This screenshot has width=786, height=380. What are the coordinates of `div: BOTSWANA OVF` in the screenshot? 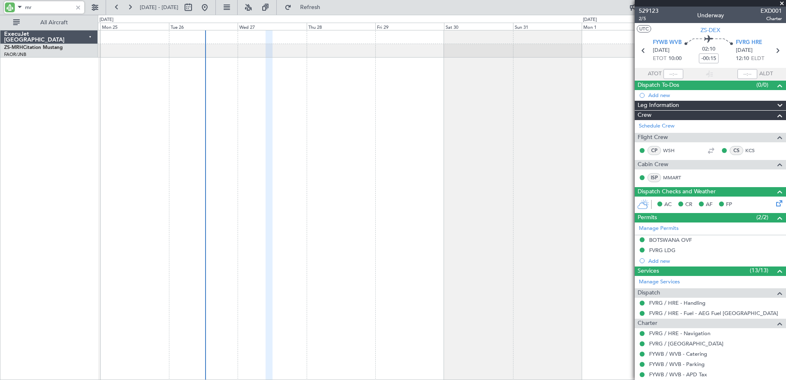 It's located at (670, 240).